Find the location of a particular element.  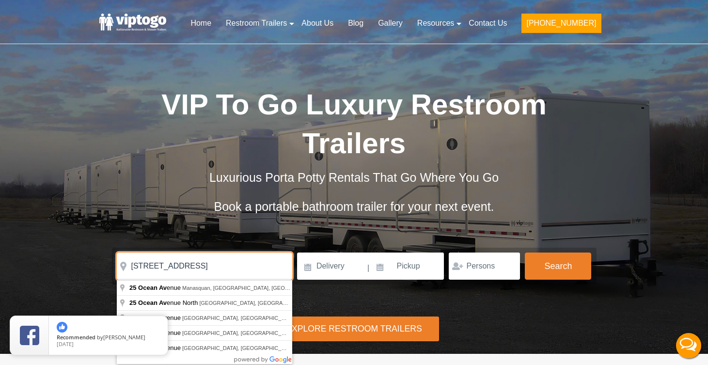

input: Persons is located at coordinates (484, 266).